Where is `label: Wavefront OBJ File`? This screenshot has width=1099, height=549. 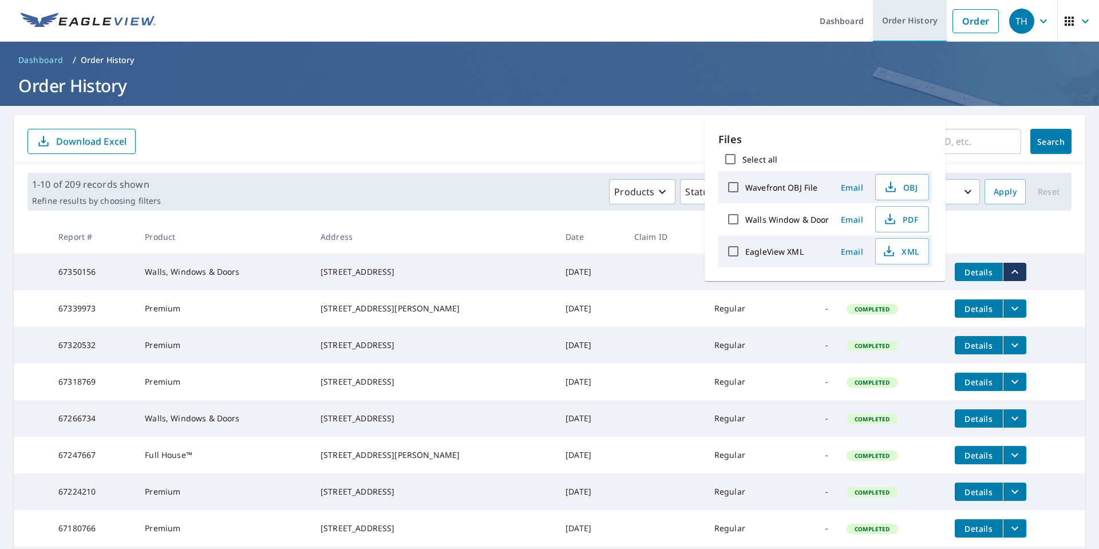 label: Wavefront OBJ File is located at coordinates (781, 187).